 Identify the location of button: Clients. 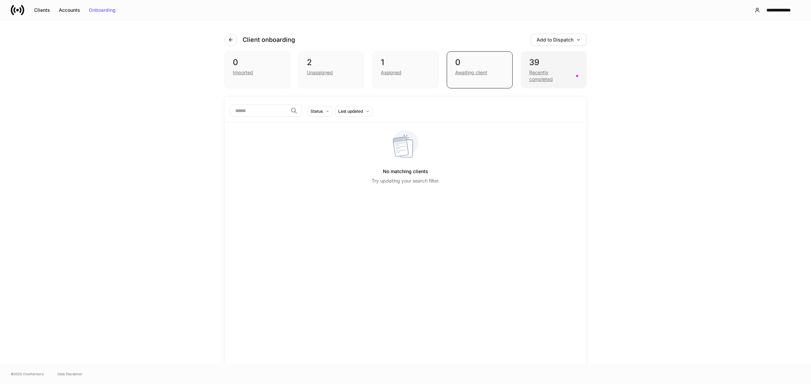
(42, 10).